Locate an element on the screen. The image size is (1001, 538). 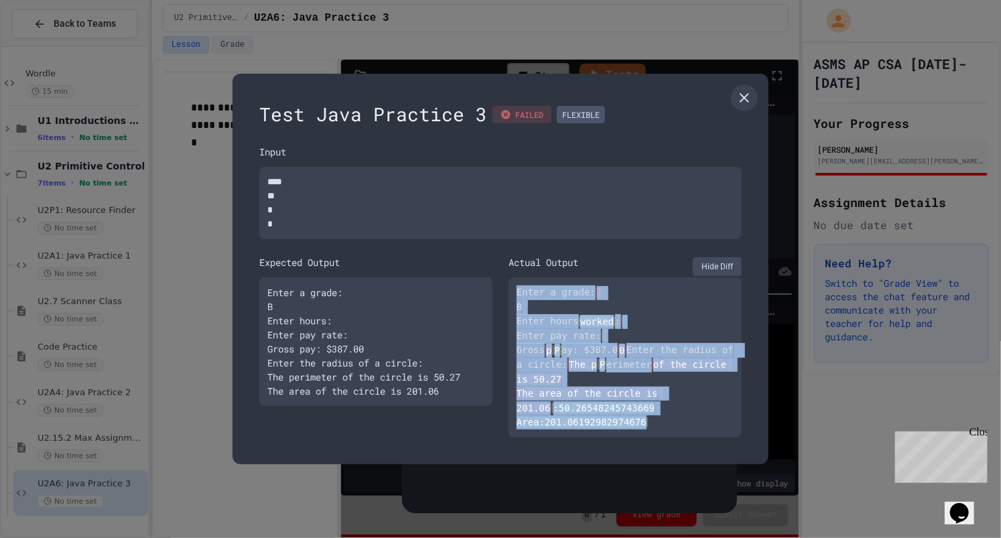
div: FLEXIBLE is located at coordinates (581, 115).